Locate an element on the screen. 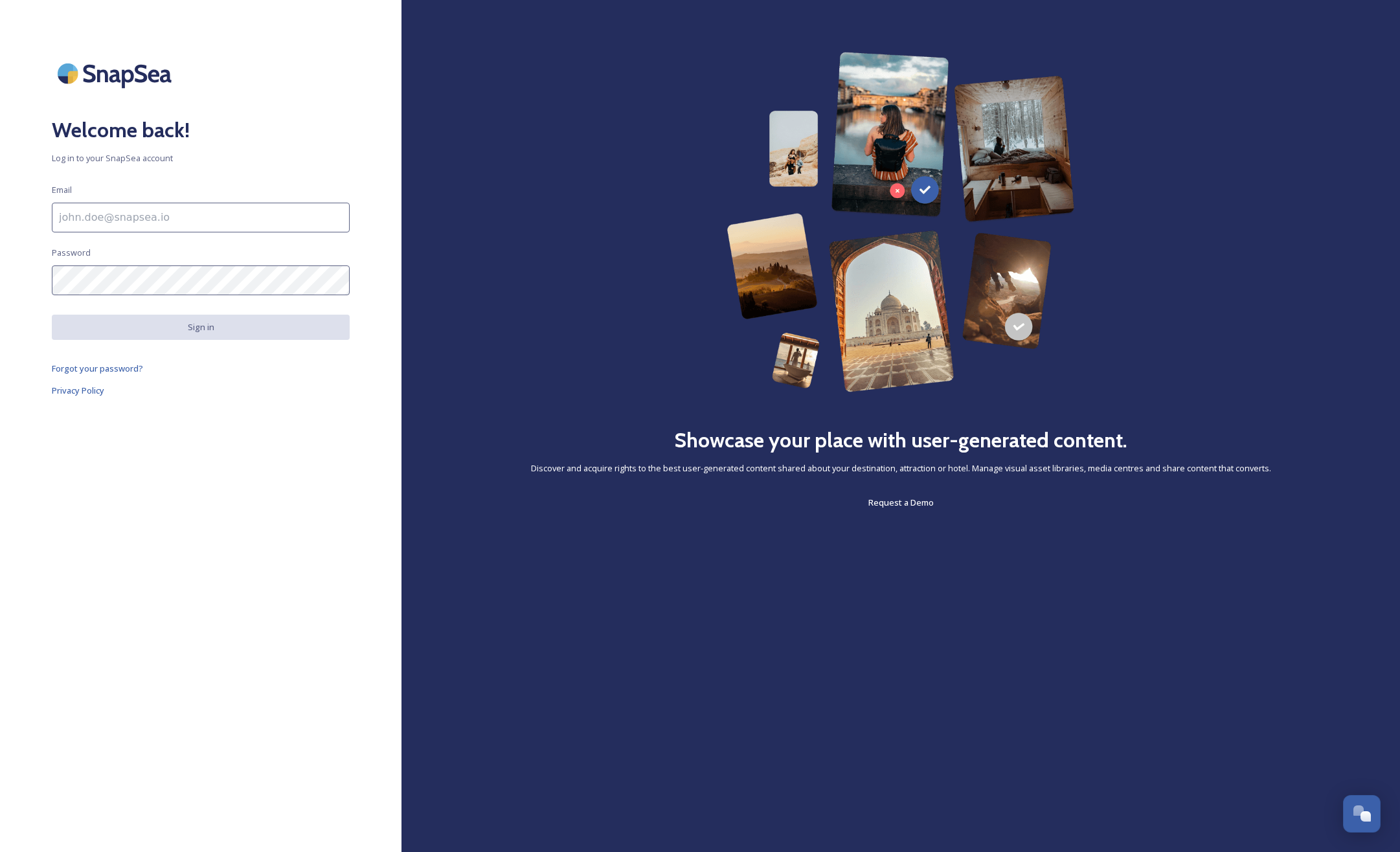  button: Sign in is located at coordinates (201, 327).